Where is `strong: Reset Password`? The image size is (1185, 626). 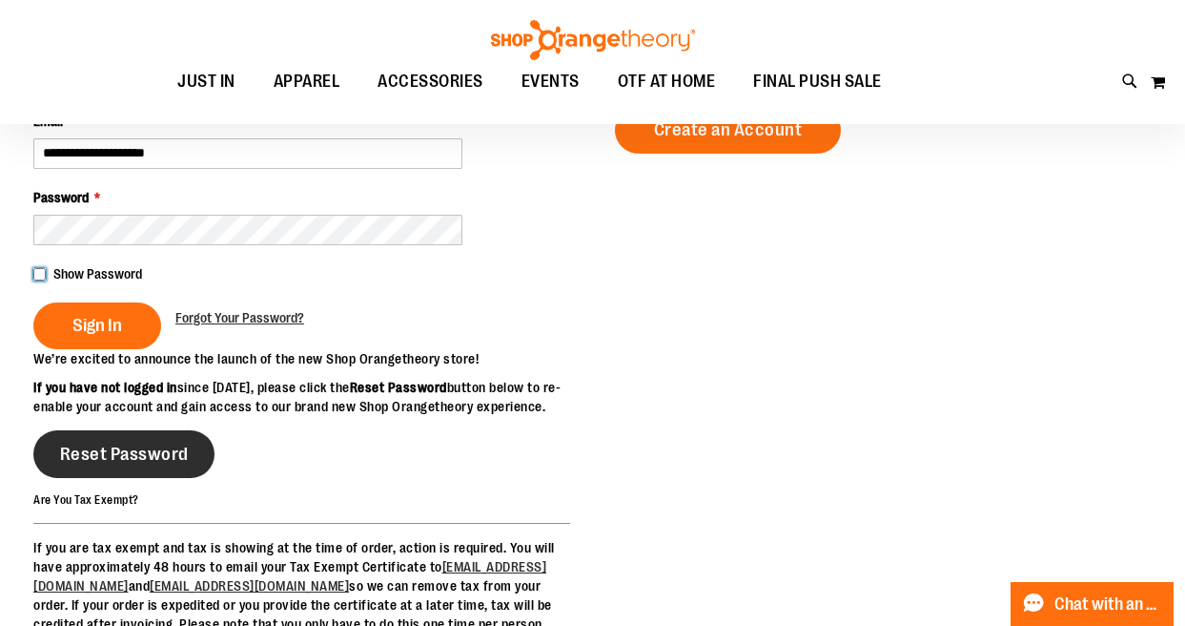 strong: Reset Password is located at coordinates (399, 387).